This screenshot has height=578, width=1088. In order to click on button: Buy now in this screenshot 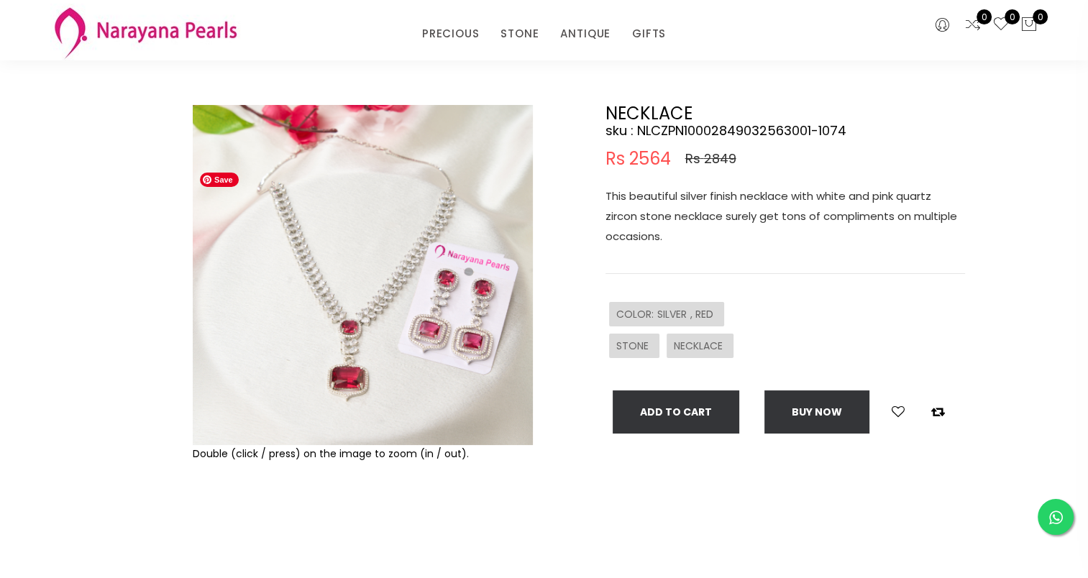, I will do `click(817, 412)`.